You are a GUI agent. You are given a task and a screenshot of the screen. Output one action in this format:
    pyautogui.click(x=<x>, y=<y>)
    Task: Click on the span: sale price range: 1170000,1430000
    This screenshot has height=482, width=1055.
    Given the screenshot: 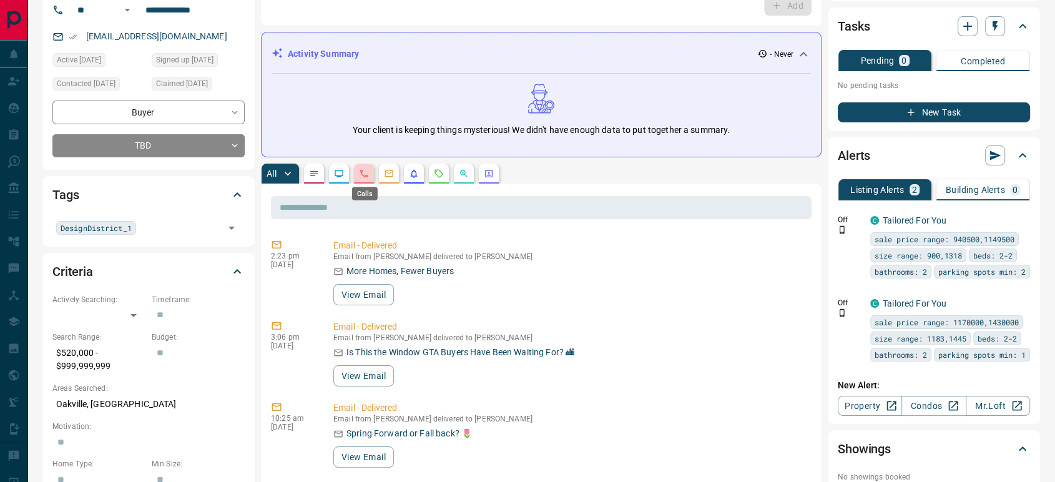 What is the action you would take?
    pyautogui.click(x=947, y=322)
    